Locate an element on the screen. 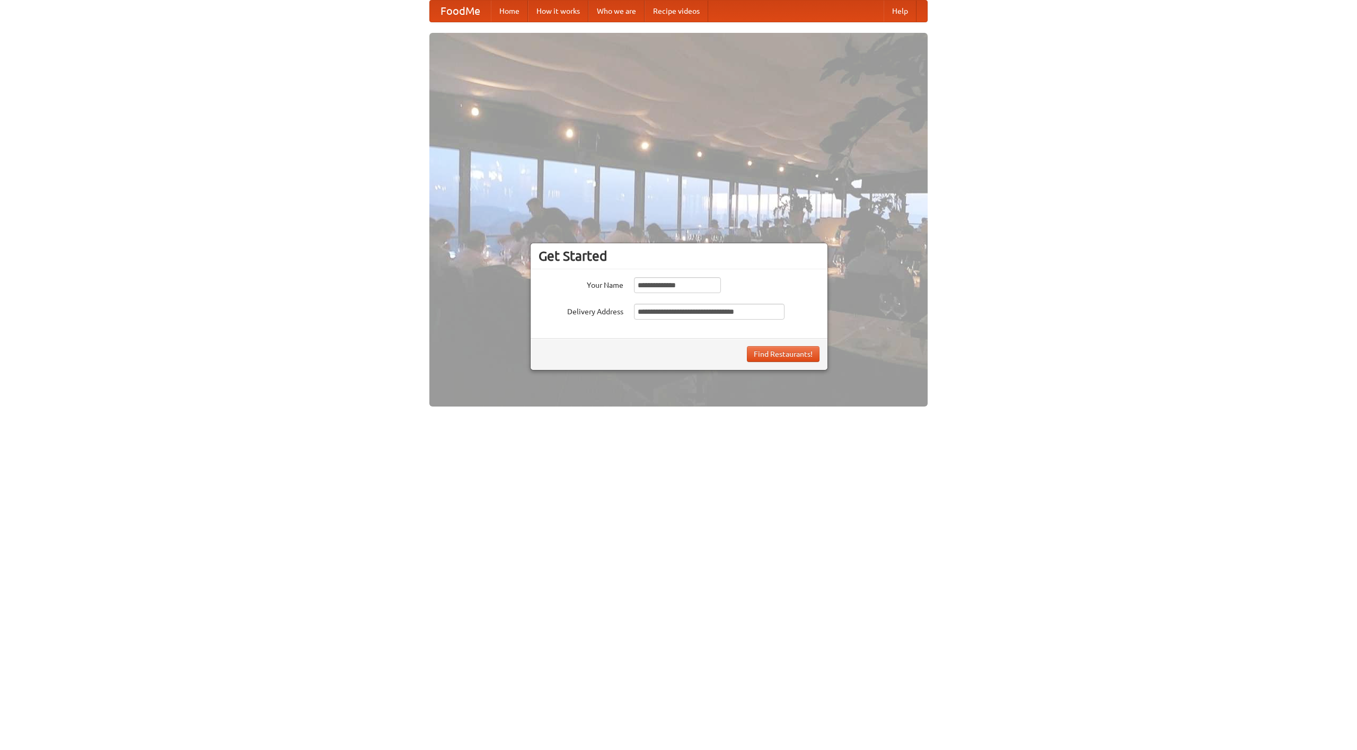 This screenshot has height=750, width=1357. label: Your Name is located at coordinates (581, 284).